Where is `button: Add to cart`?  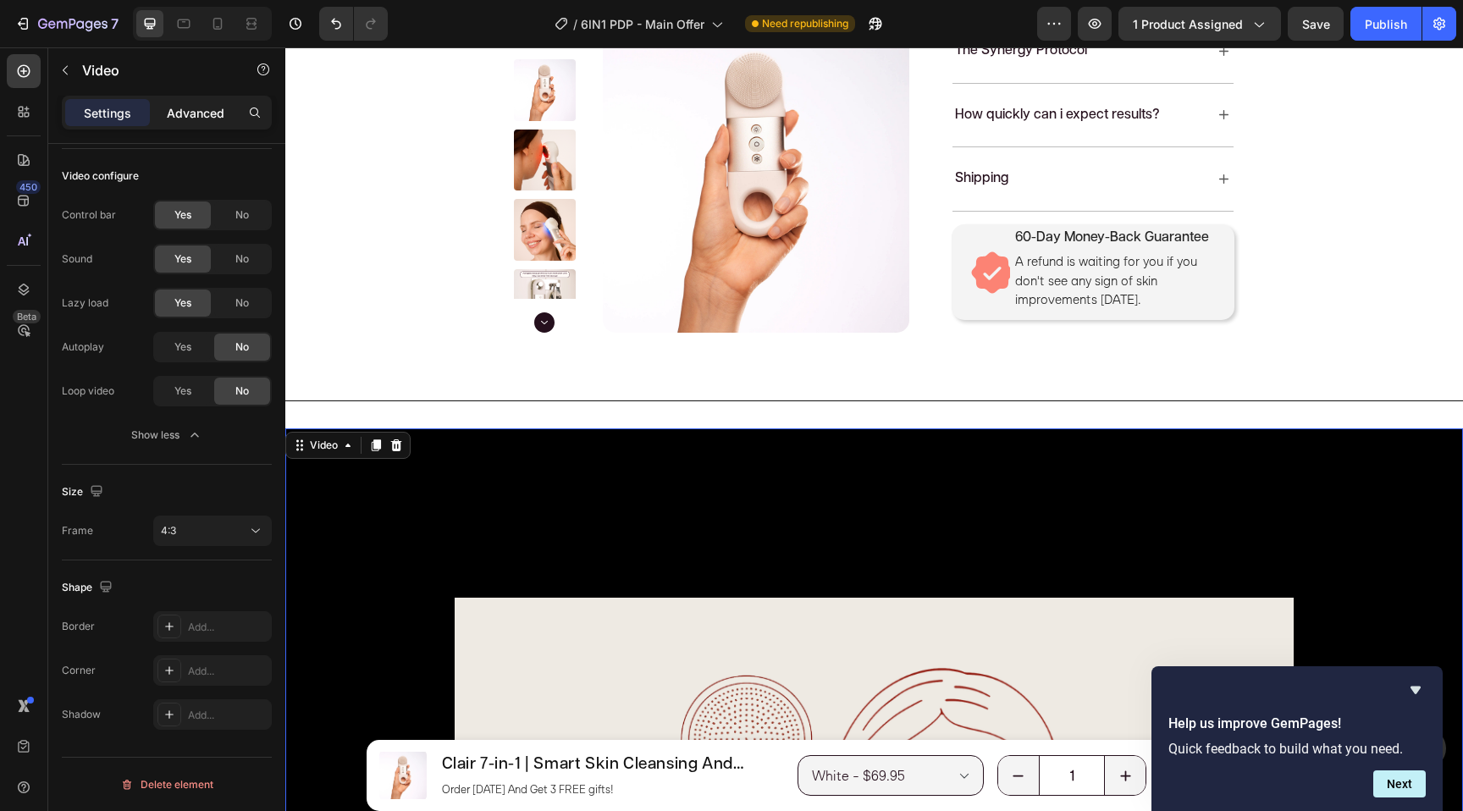 button: Add to cart is located at coordinates (978, 728).